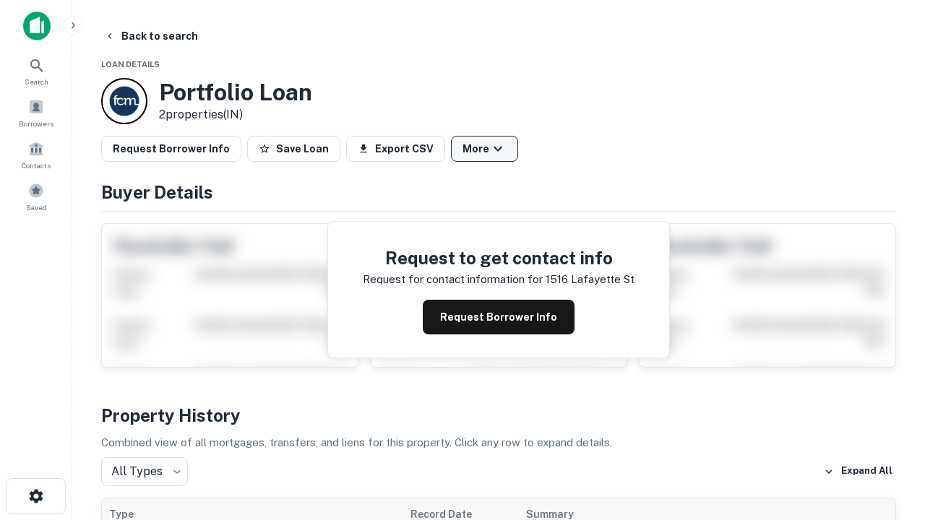 Image resolution: width=925 pixels, height=520 pixels. Describe the element at coordinates (499, 192) in the screenshot. I see `h4: Buyer Details` at that location.